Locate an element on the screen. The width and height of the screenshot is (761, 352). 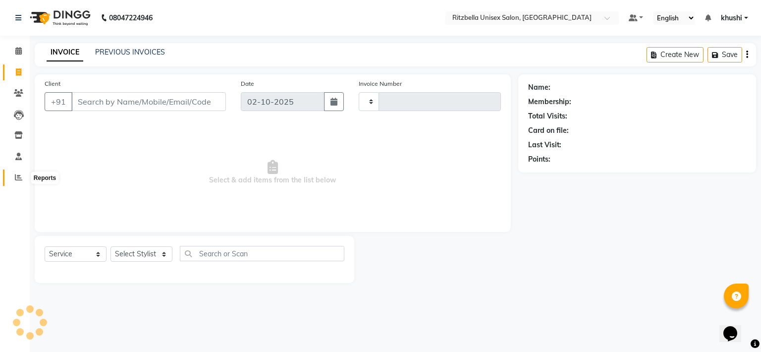
img: logo is located at coordinates (59, 18).